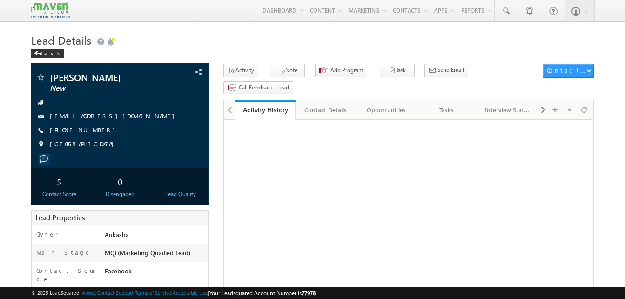 The height and width of the screenshot is (299, 625). Describe the element at coordinates (155, 255) in the screenshot. I see `div: MQL(Marketing Quaified Lead)` at that location.